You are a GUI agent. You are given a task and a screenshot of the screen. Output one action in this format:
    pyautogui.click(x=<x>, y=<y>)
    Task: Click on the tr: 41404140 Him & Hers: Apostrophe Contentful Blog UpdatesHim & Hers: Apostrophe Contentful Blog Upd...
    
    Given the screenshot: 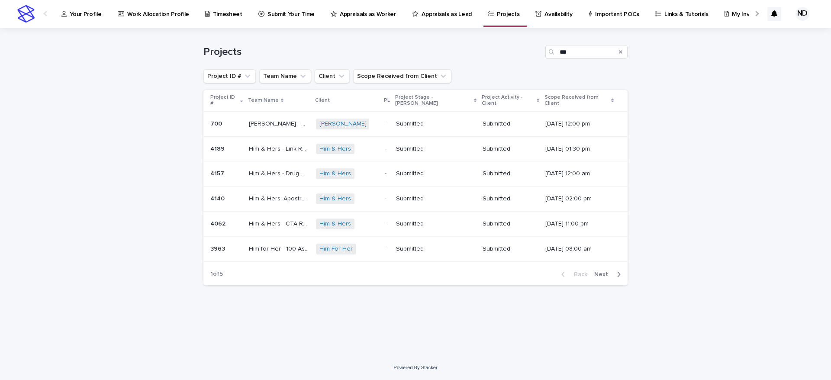 What is the action you would take?
    pyautogui.click(x=415, y=199)
    